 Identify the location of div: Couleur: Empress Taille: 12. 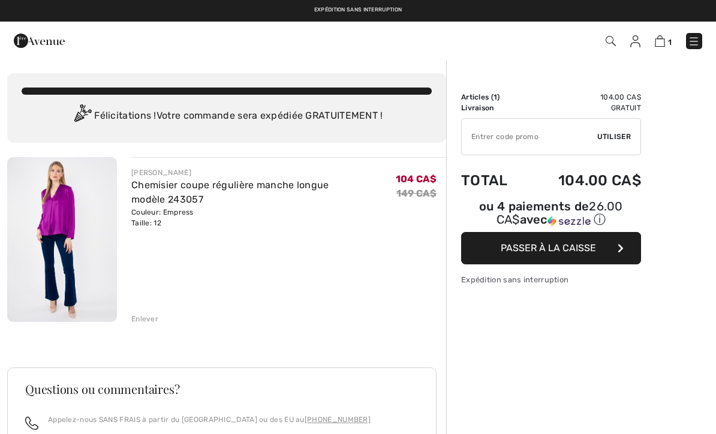
(263, 218).